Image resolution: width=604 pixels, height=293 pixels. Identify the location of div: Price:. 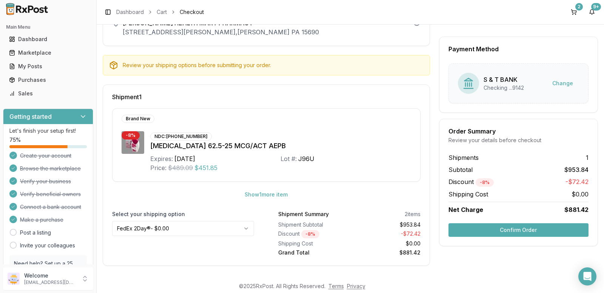
(158, 168).